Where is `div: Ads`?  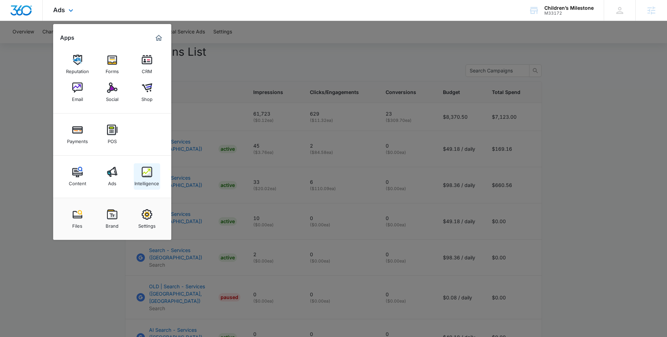 div: Ads is located at coordinates (112, 181).